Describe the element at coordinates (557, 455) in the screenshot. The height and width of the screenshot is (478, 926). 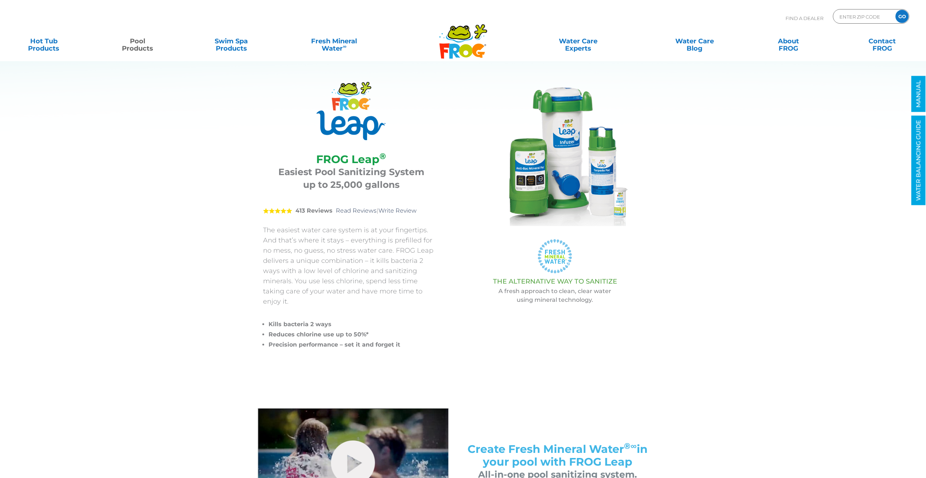
I see `span: Create Fresh Mineral Water in your pool with FROG Leap` at that location.